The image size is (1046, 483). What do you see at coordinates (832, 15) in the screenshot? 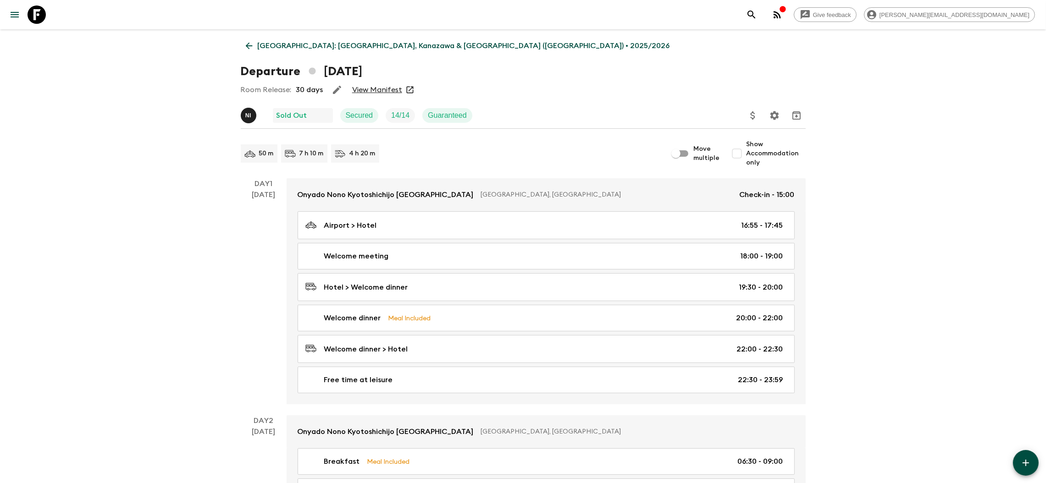
I see `span: Give feedback` at bounding box center [832, 15].